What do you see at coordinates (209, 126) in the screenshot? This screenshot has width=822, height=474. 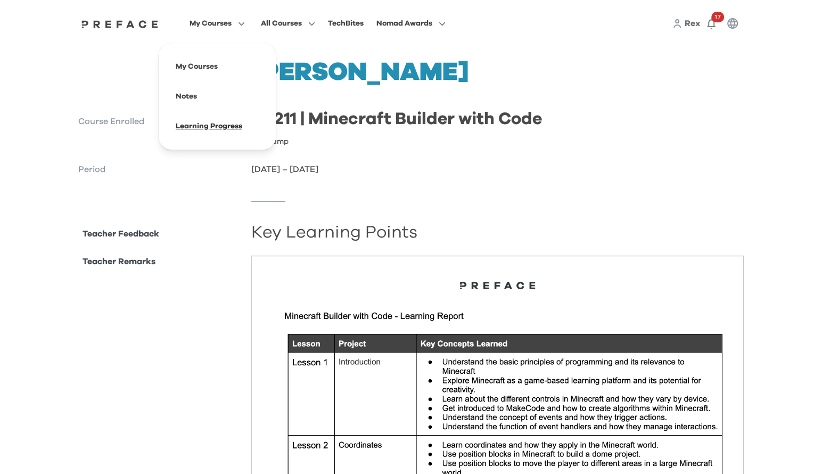 I see `a: Learning Progress` at bounding box center [209, 126].